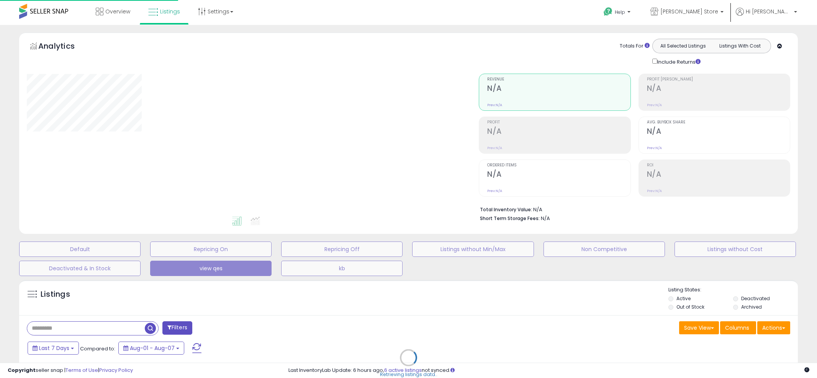 This screenshot has height=378, width=817. Describe the element at coordinates (739, 46) in the screenshot. I see `button: Listings With Cost` at that location.